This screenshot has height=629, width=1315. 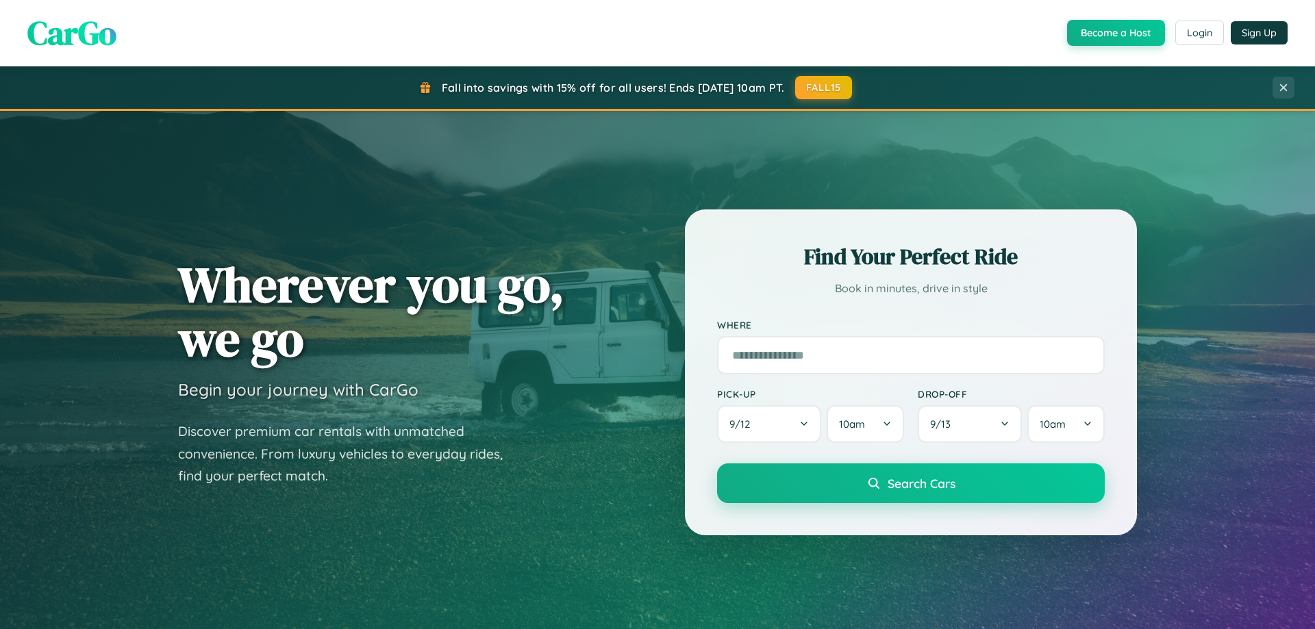 I want to click on label: Pick-up, so click(x=810, y=394).